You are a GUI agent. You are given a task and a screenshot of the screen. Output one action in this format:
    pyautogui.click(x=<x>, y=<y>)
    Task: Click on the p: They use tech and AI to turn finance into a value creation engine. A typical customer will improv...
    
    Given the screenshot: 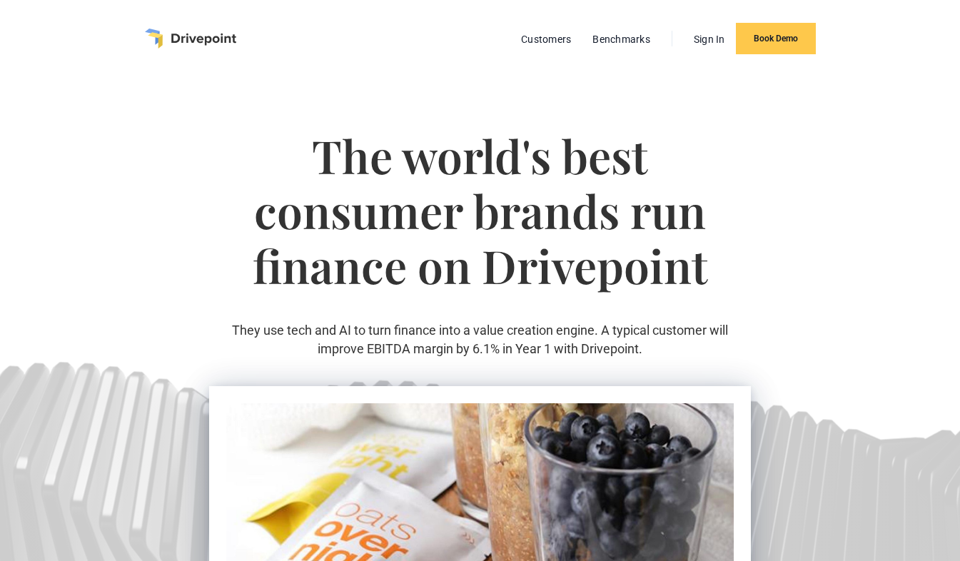 What is the action you would take?
    pyautogui.click(x=479, y=339)
    